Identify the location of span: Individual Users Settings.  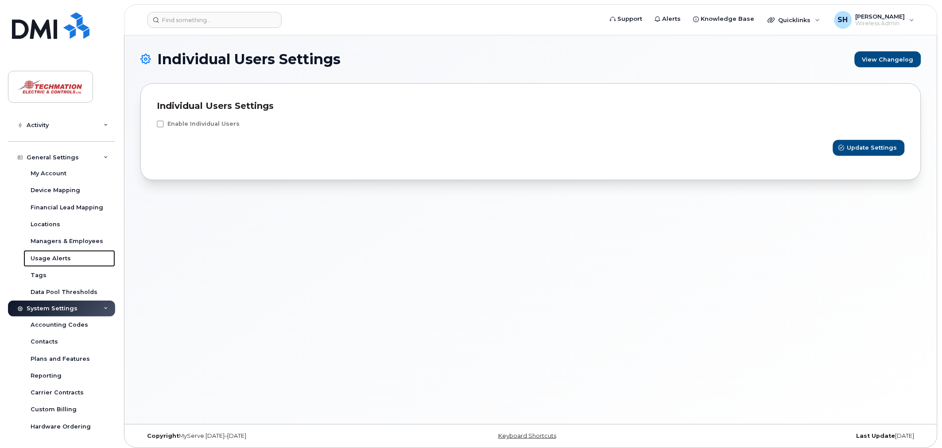
(249, 59).